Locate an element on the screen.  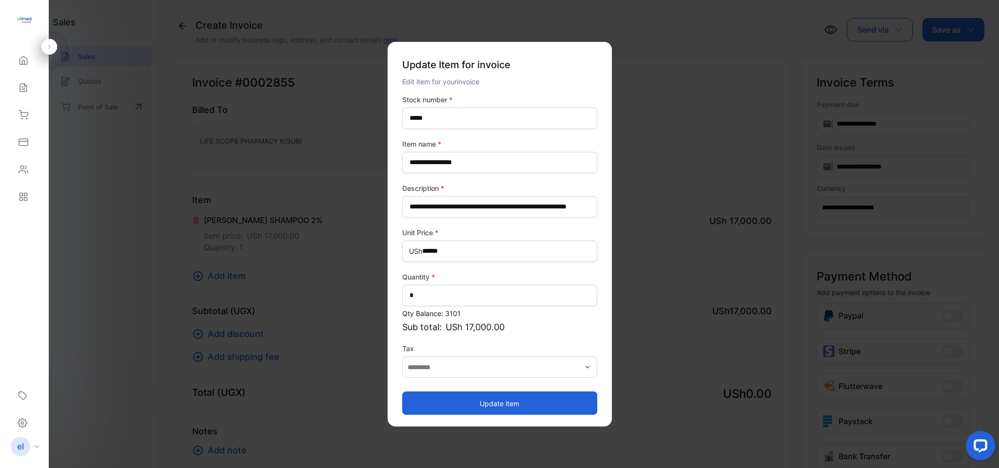
span: USh is located at coordinates (415, 251).